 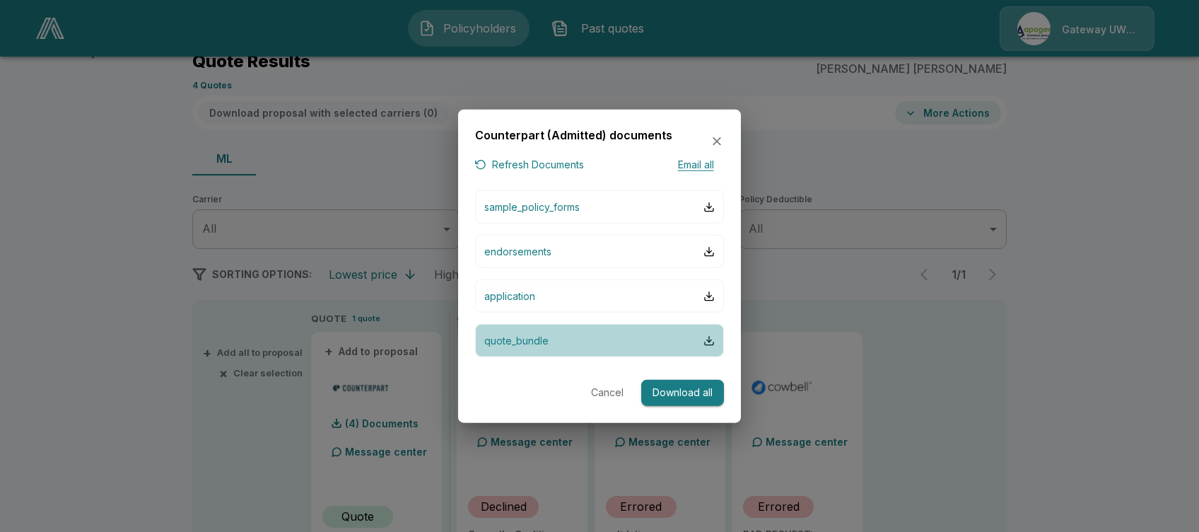 What do you see at coordinates (510, 296) in the screenshot?
I see `p: application` at bounding box center [510, 296].